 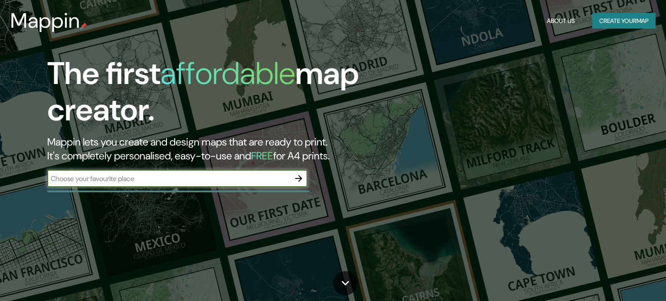 What do you see at coordinates (214, 149) in the screenshot?
I see `h2: Mappin lets you create and design maps that are ready to print. It's completely personalised, eas...` at bounding box center [214, 149].